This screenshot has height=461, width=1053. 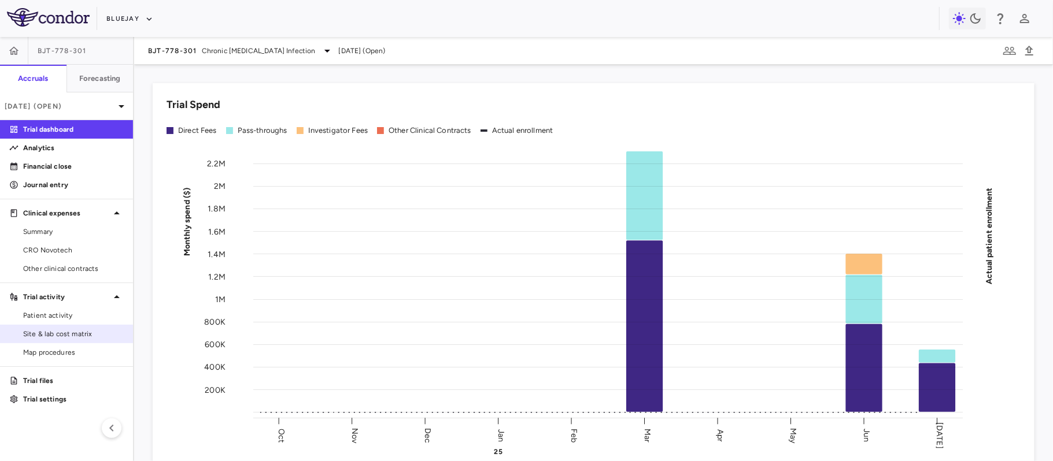 I want to click on button: Bluejay, so click(x=130, y=19).